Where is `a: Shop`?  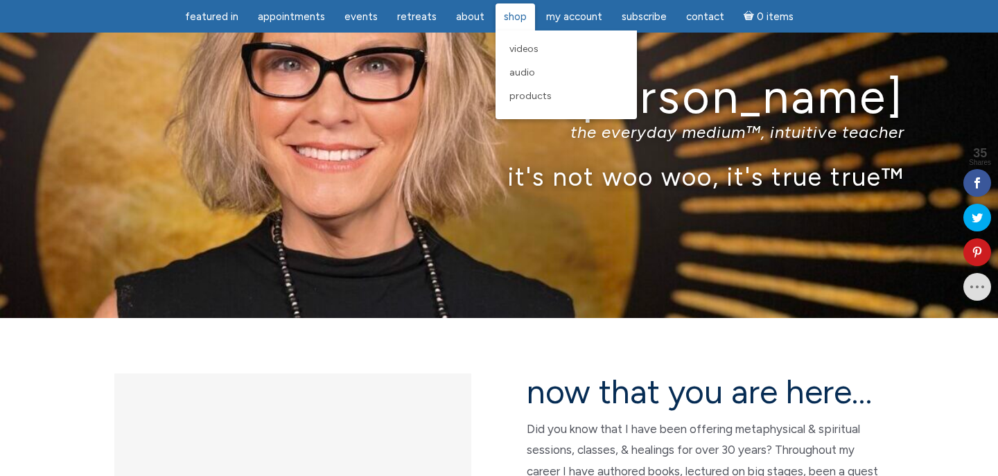 a: Shop is located at coordinates (515, 17).